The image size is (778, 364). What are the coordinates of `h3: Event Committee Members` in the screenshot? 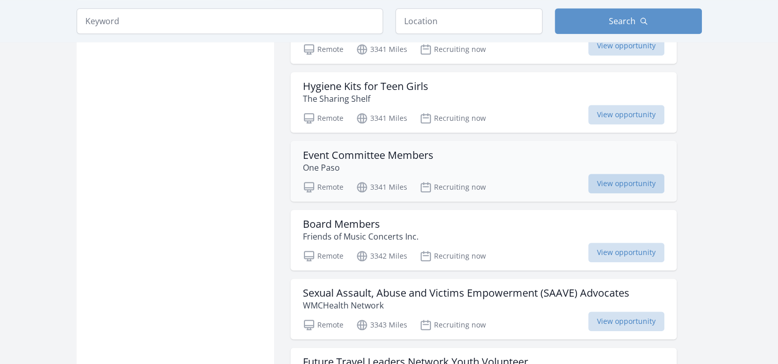 It's located at (368, 155).